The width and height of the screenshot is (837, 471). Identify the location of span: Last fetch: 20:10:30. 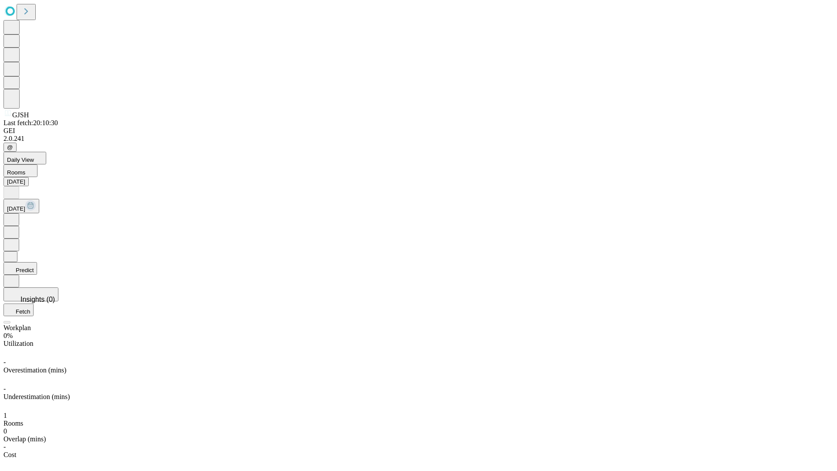
(31, 122).